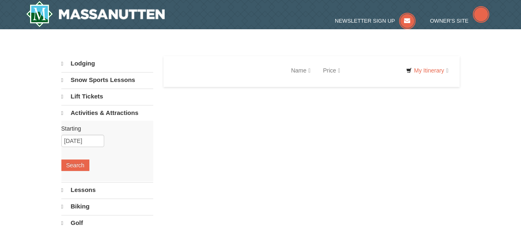 This screenshot has height=227, width=521. I want to click on a: Snow Sports Lessons, so click(107, 80).